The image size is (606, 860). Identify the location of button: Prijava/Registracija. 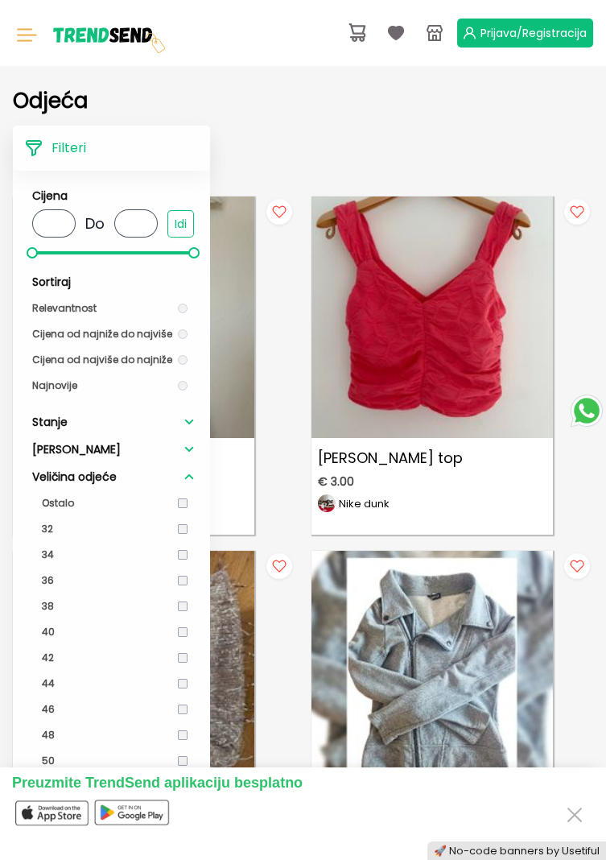
(525, 33).